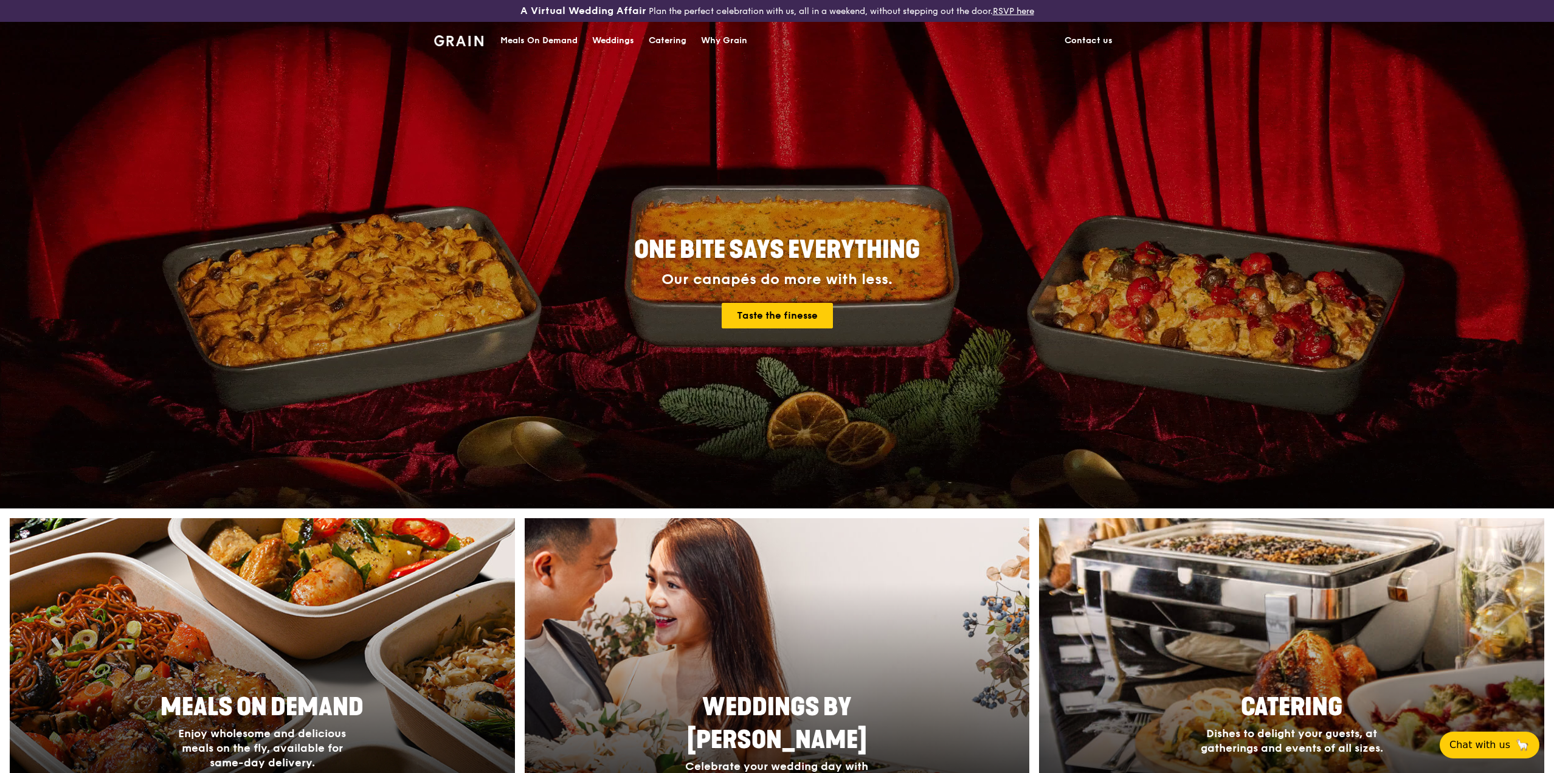 The height and width of the screenshot is (773, 1554). What do you see at coordinates (724, 41) in the screenshot?
I see `div: Why Grain` at bounding box center [724, 41].